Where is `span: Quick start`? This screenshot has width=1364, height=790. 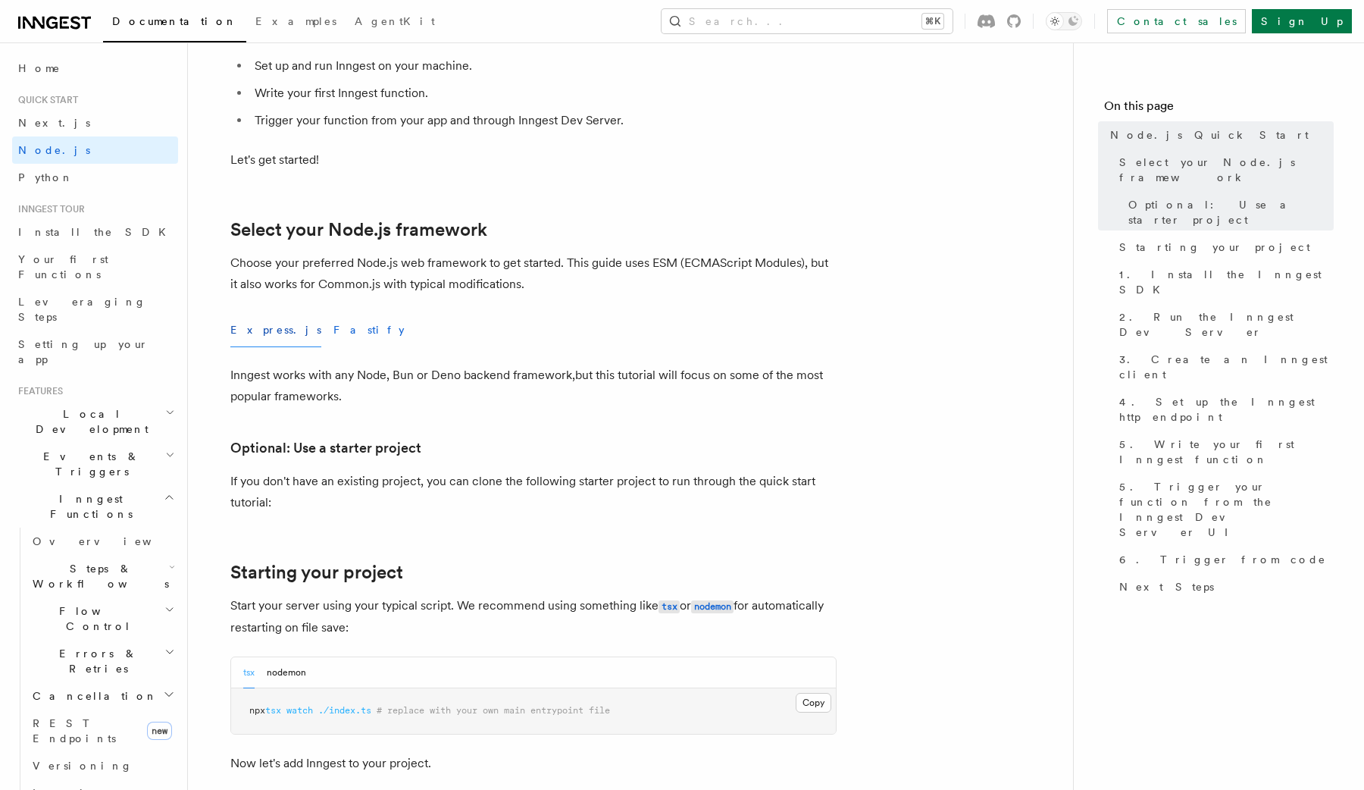 span: Quick start is located at coordinates (45, 100).